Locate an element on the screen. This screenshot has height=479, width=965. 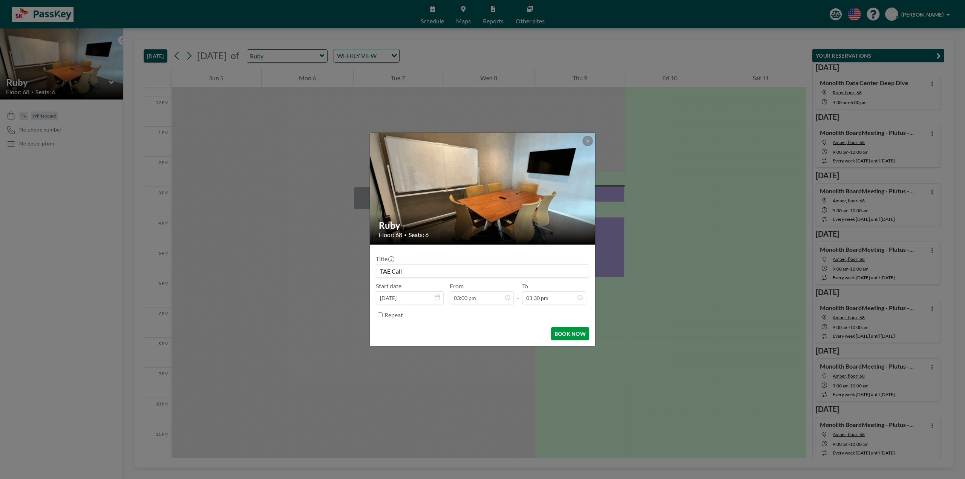
label: To is located at coordinates (525, 286).